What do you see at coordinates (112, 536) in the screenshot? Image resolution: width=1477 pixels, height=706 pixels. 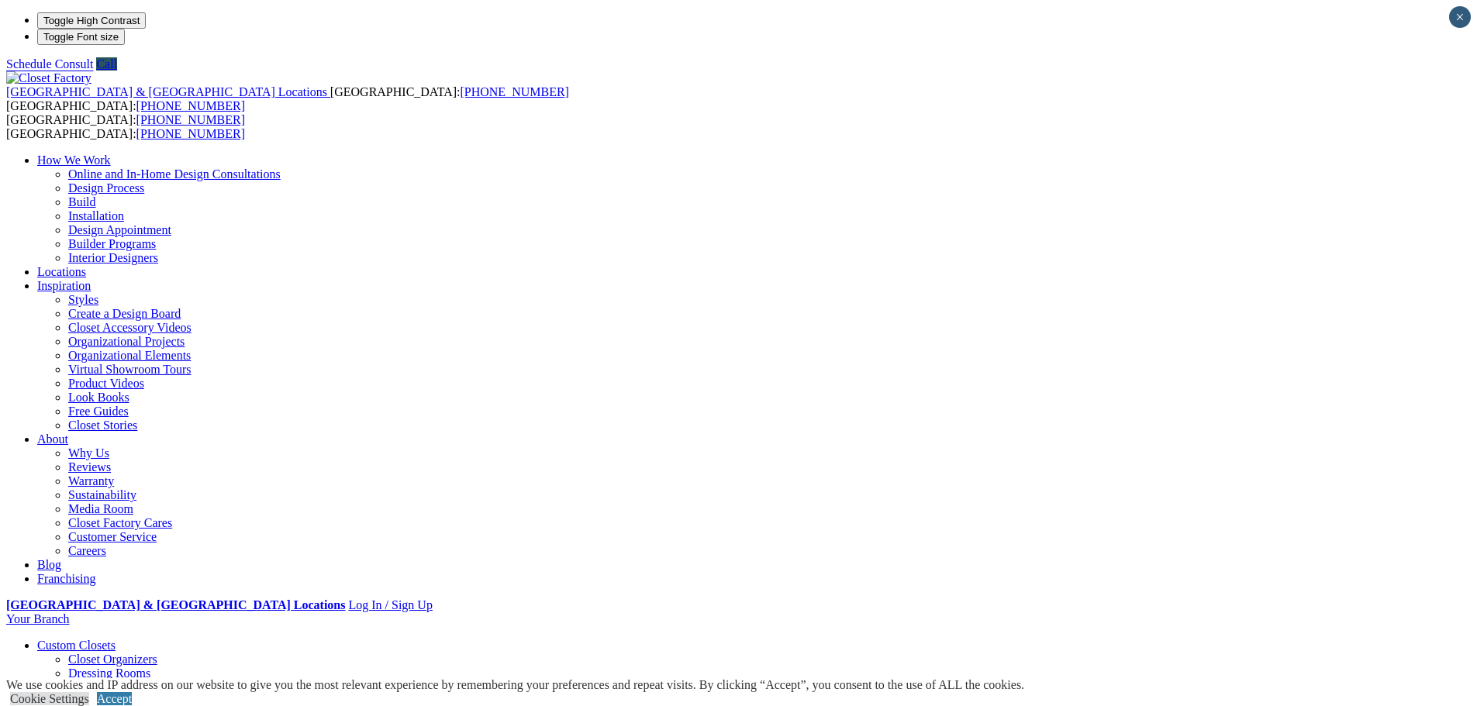 I see `a: Customer Service` at bounding box center [112, 536].